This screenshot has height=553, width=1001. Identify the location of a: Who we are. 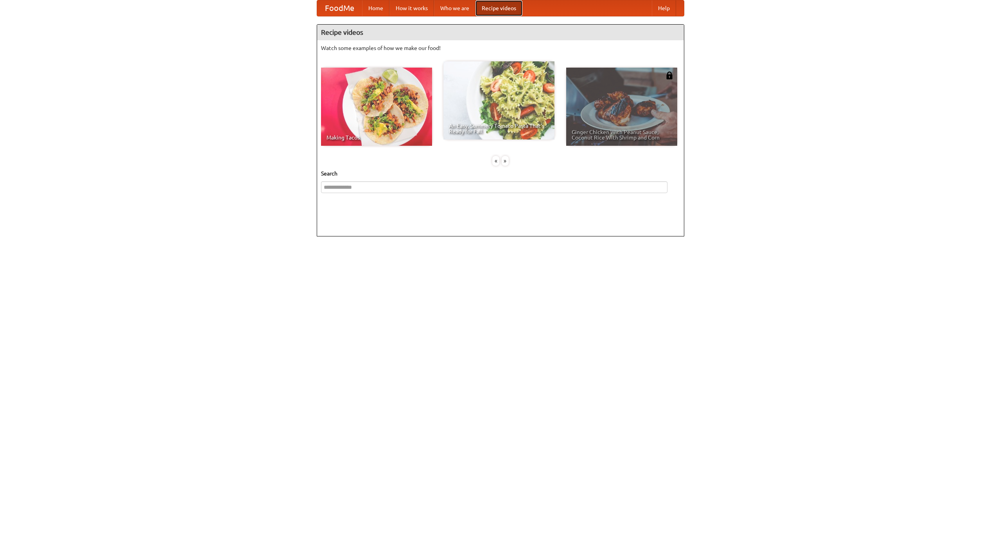
(455, 8).